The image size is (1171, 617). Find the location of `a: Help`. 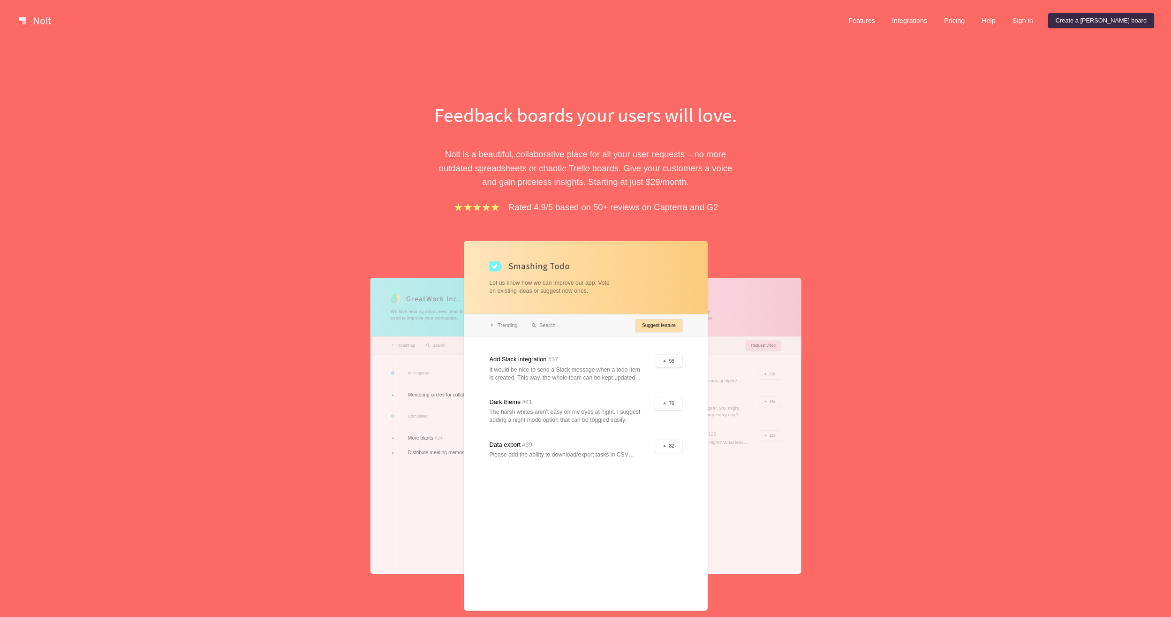

a: Help is located at coordinates (989, 21).